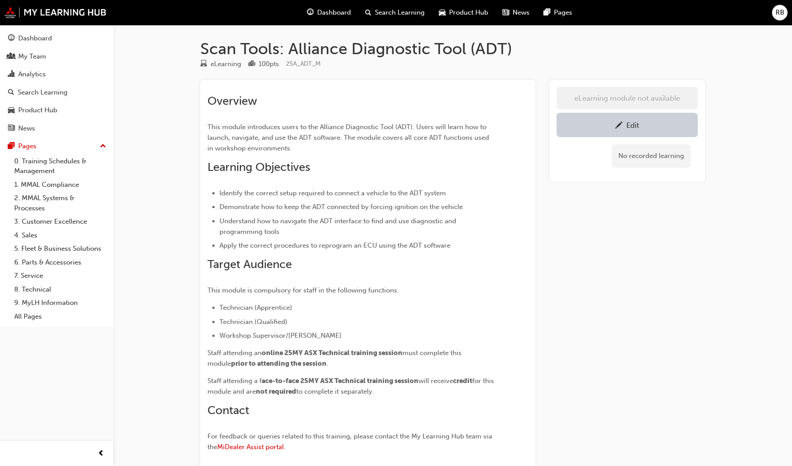 Image resolution: width=792 pixels, height=466 pixels. What do you see at coordinates (226, 64) in the screenshot?
I see `div: eLearning` at bounding box center [226, 64].